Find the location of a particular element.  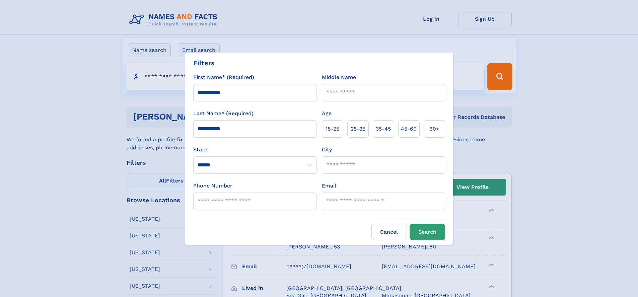

span: 60+ is located at coordinates (434, 129).